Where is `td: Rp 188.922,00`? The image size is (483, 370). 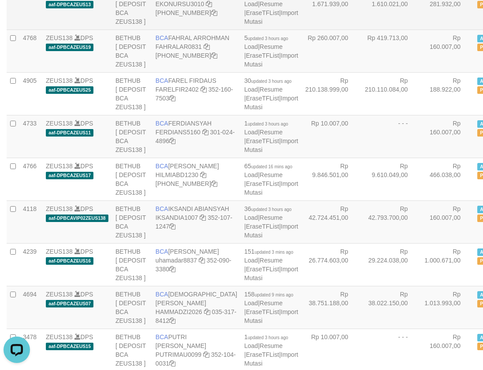
td: Rp 188.922,00 is located at coordinates (448, 93).